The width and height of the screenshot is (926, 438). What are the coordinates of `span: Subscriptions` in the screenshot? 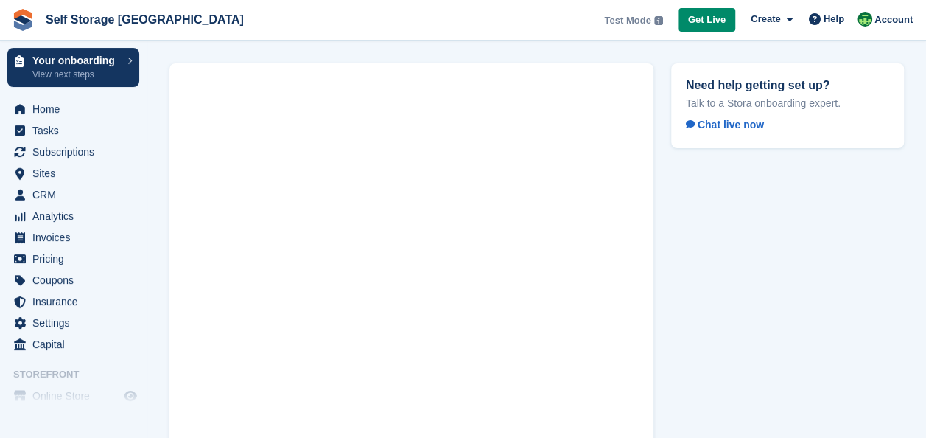 It's located at (77, 152).